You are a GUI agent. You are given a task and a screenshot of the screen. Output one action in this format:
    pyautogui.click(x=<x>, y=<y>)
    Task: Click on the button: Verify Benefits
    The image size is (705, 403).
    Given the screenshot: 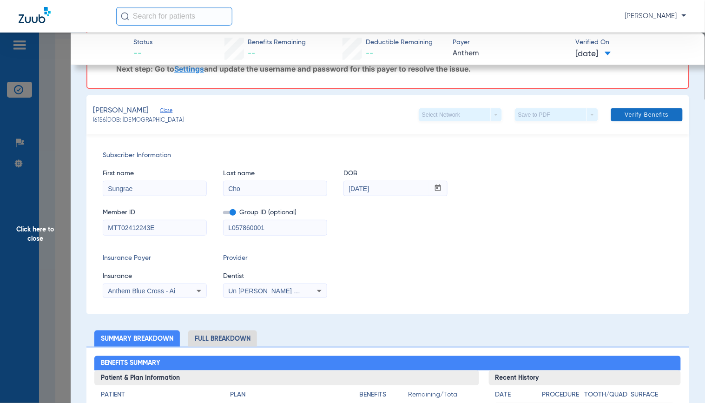 What is the action you would take?
    pyautogui.click(x=647, y=115)
    